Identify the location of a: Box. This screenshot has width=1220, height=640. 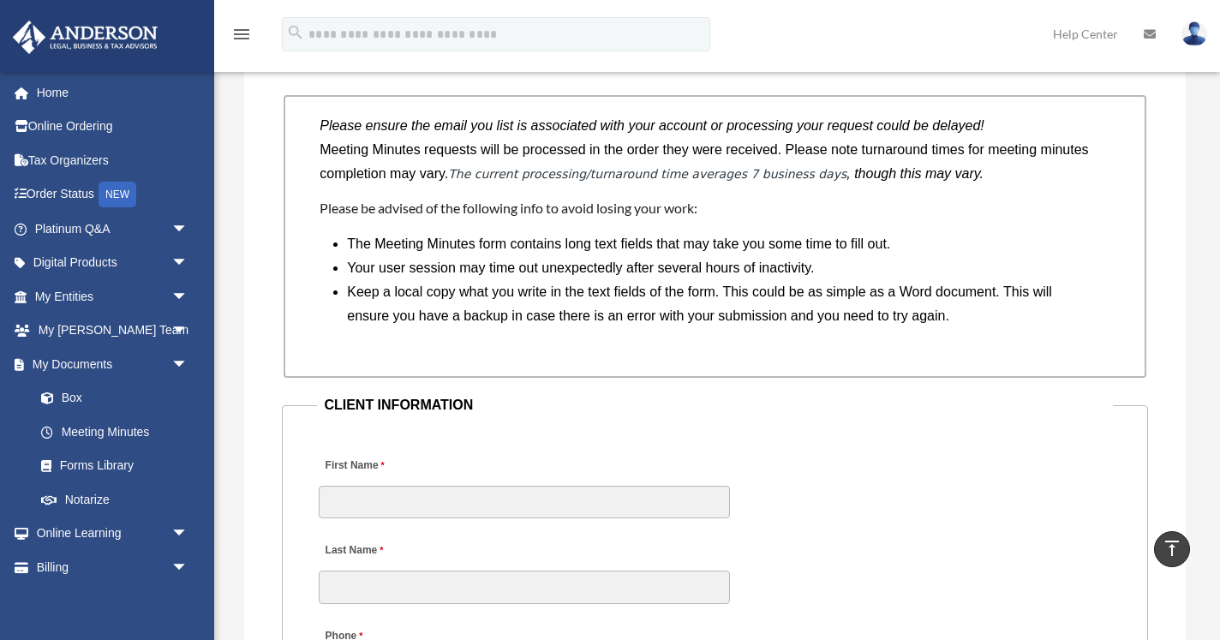
(119, 398).